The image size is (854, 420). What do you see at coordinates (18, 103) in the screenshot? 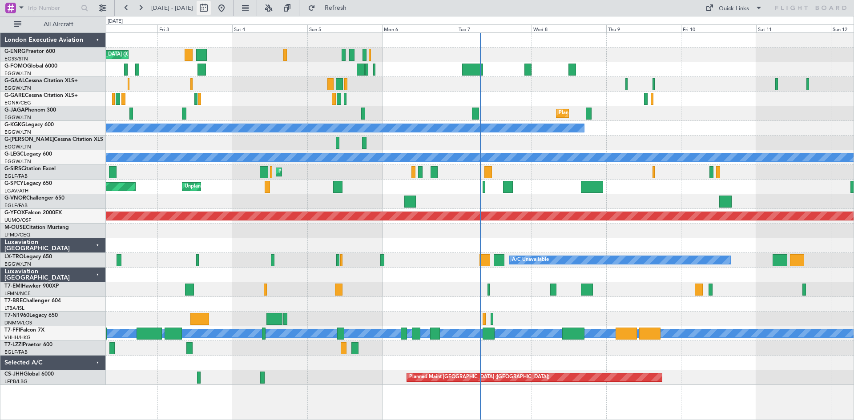
I see `a: EGNR/CEG` at bounding box center [18, 103].